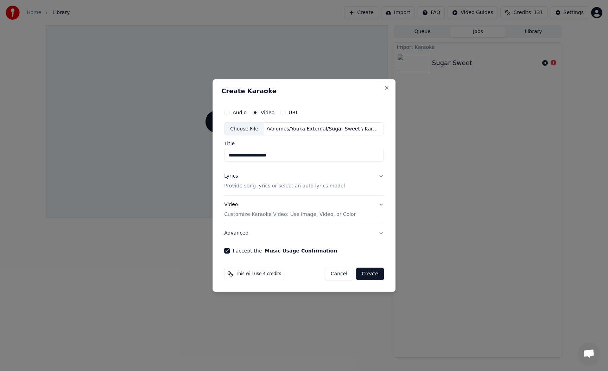  Describe the element at coordinates (304, 233) in the screenshot. I see `button: Advanced` at that location.